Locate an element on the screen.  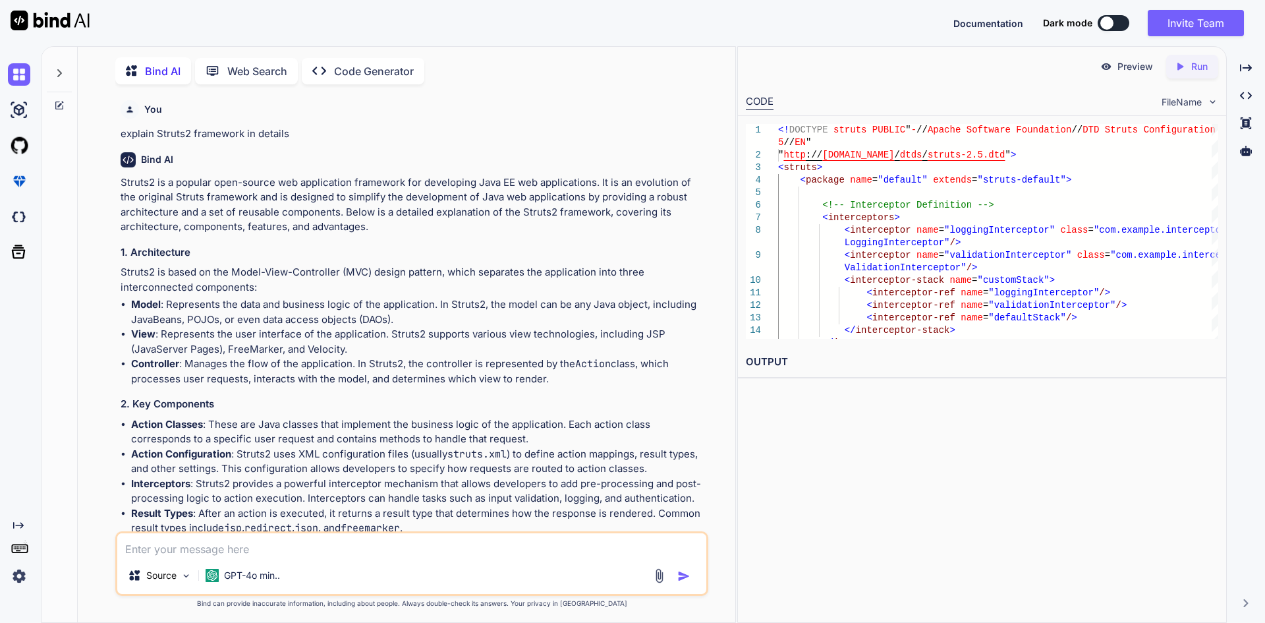
h6: Bind AI is located at coordinates (157, 159).